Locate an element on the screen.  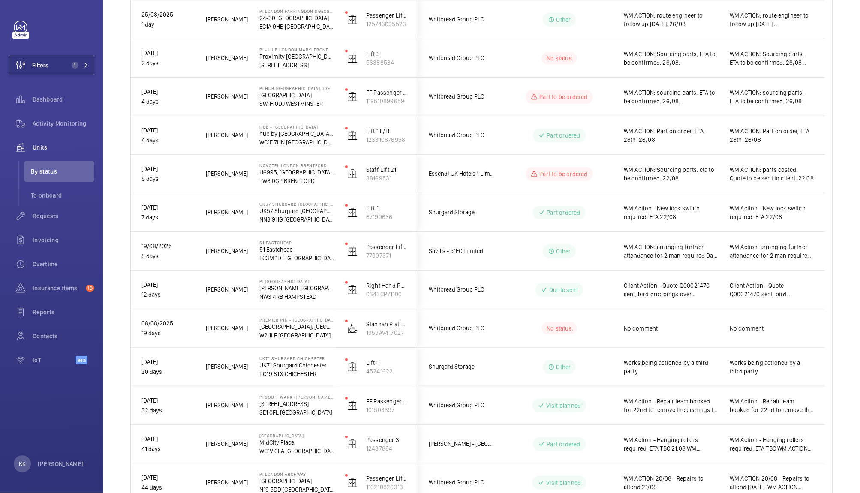
span: WM ACTION: Part on order, ETA 28th. 26/08 is located at coordinates (671, 135).